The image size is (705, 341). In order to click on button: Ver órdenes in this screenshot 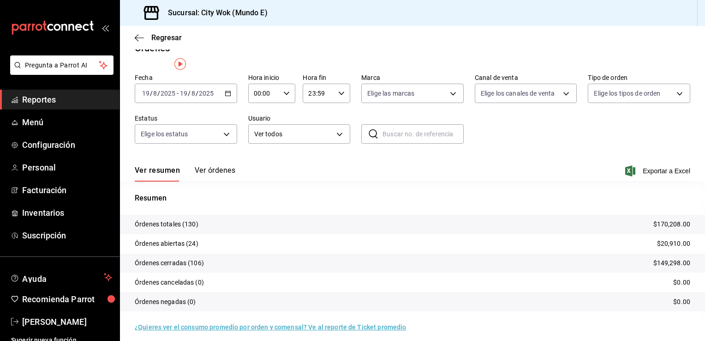, I will do `click(215, 173)`.